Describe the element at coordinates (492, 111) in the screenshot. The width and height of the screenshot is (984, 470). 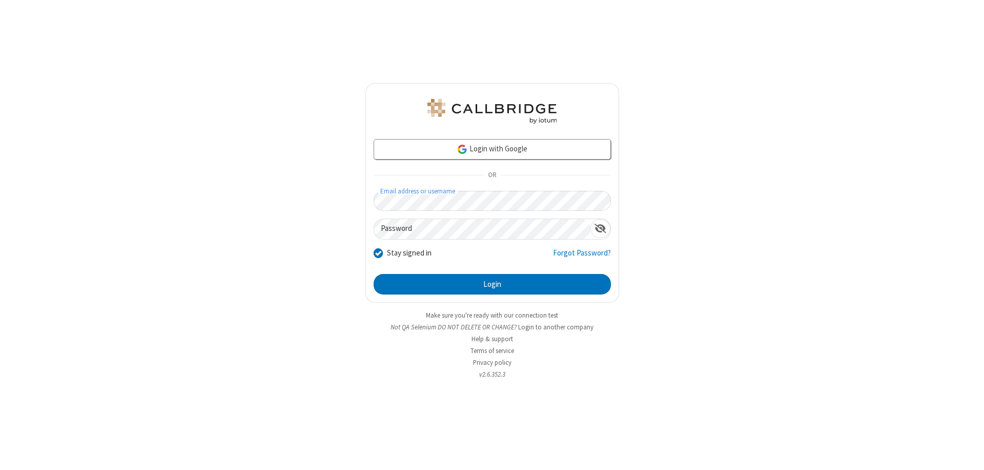
I see `img: QA Selenium DO NOT DELETE OR CHANGE` at that location.